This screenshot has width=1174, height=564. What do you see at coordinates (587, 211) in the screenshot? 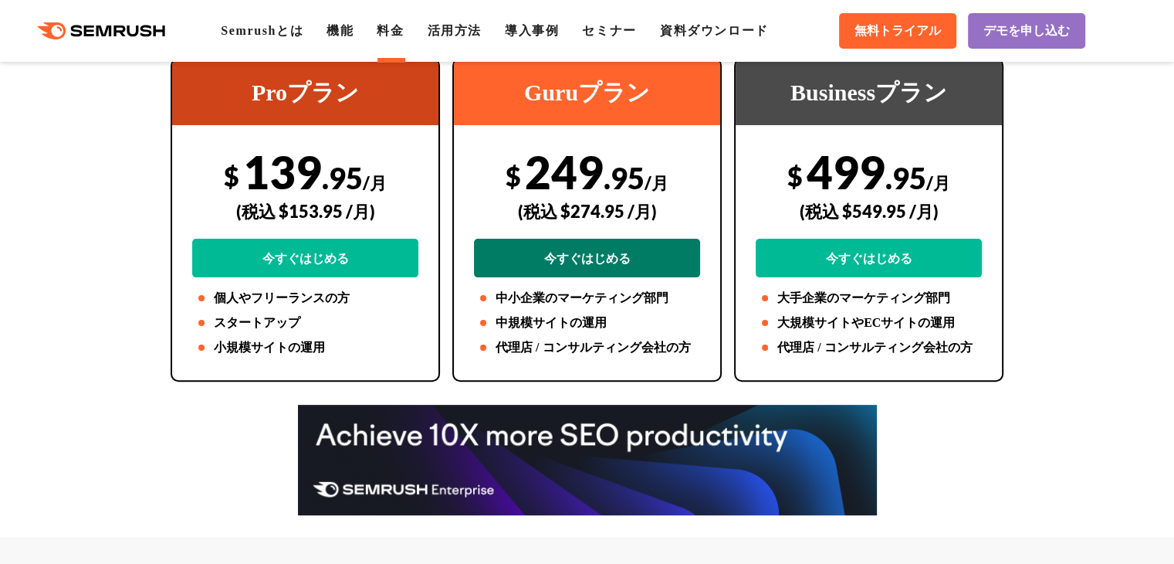
I see `div: 249` at bounding box center [587, 211].